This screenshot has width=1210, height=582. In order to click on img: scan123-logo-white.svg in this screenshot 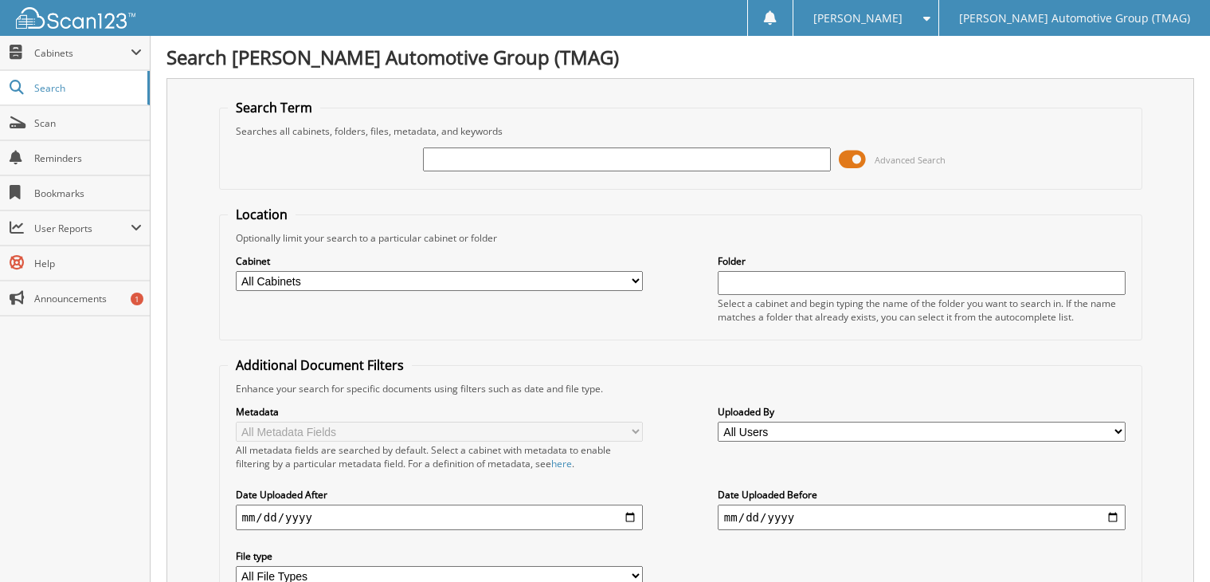, I will do `click(76, 18)`.